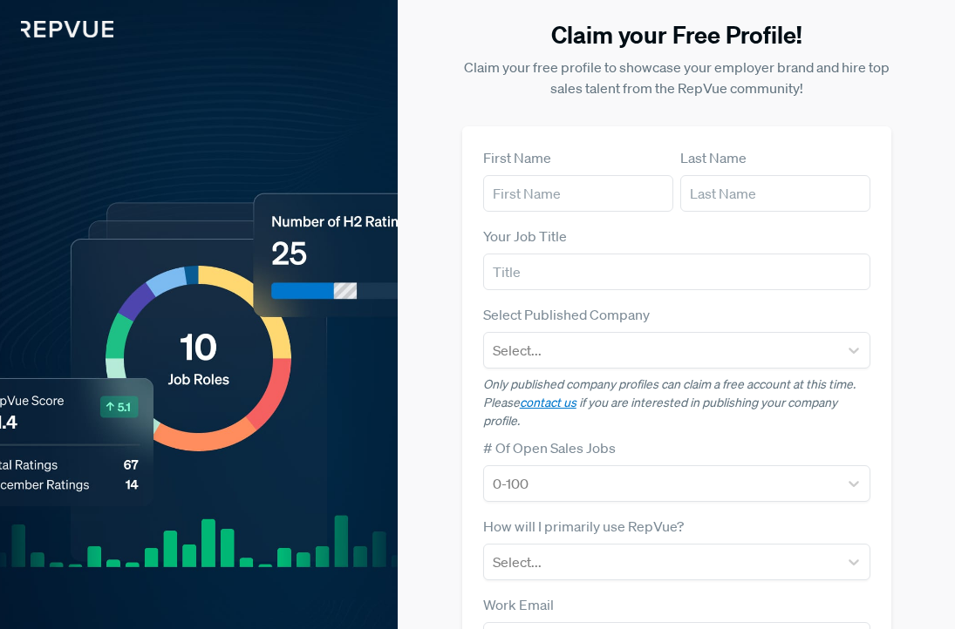 The height and width of the screenshot is (629, 955). Describe the element at coordinates (578, 194) in the screenshot. I see `input: First Name` at that location.